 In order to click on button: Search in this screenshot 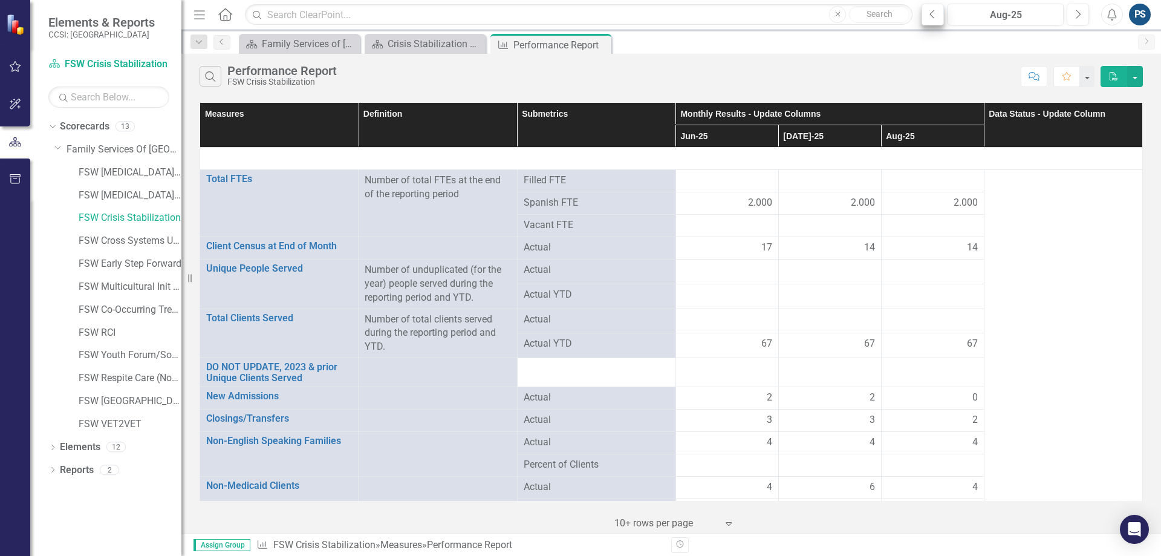, I will do `click(879, 15)`.